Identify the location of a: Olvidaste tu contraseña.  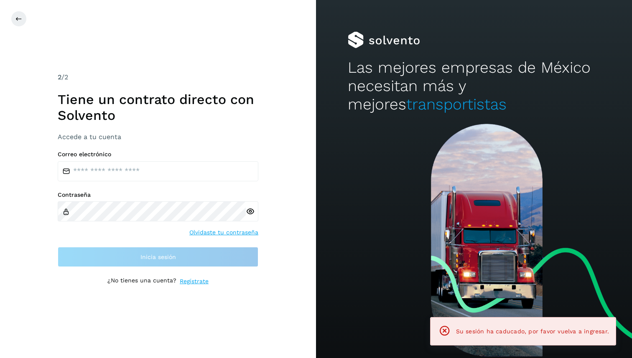
(224, 232).